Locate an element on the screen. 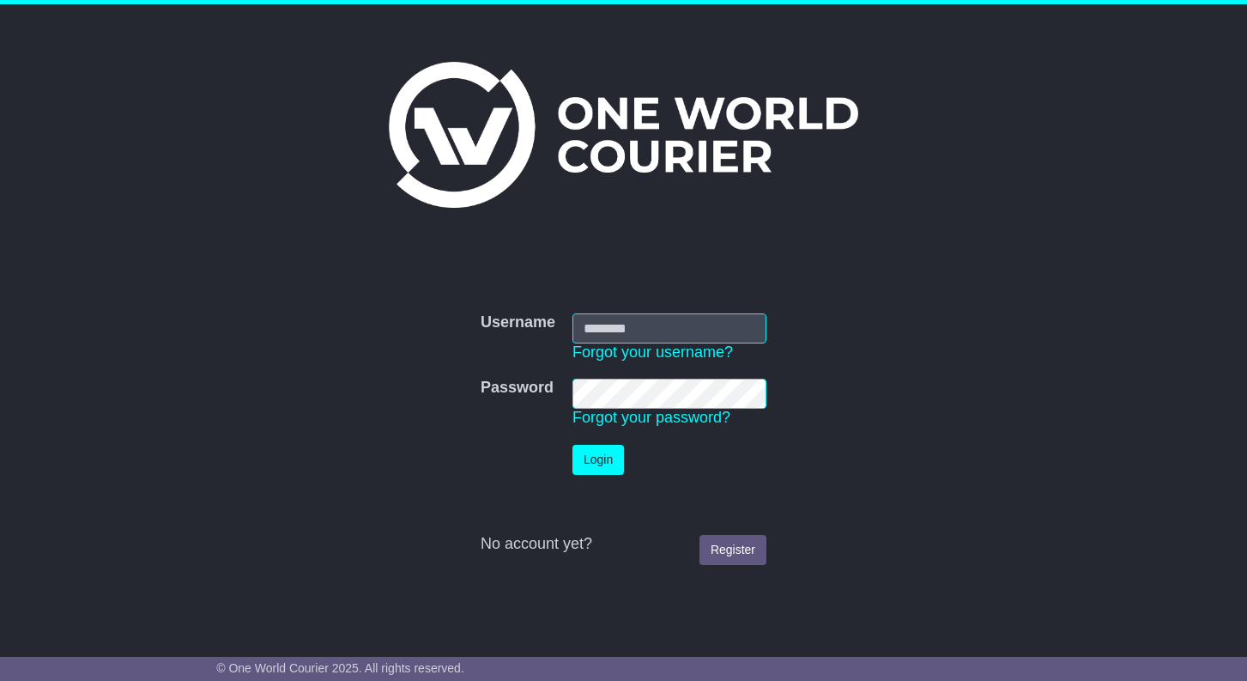  a: Forgot your username? is located at coordinates (652, 352).